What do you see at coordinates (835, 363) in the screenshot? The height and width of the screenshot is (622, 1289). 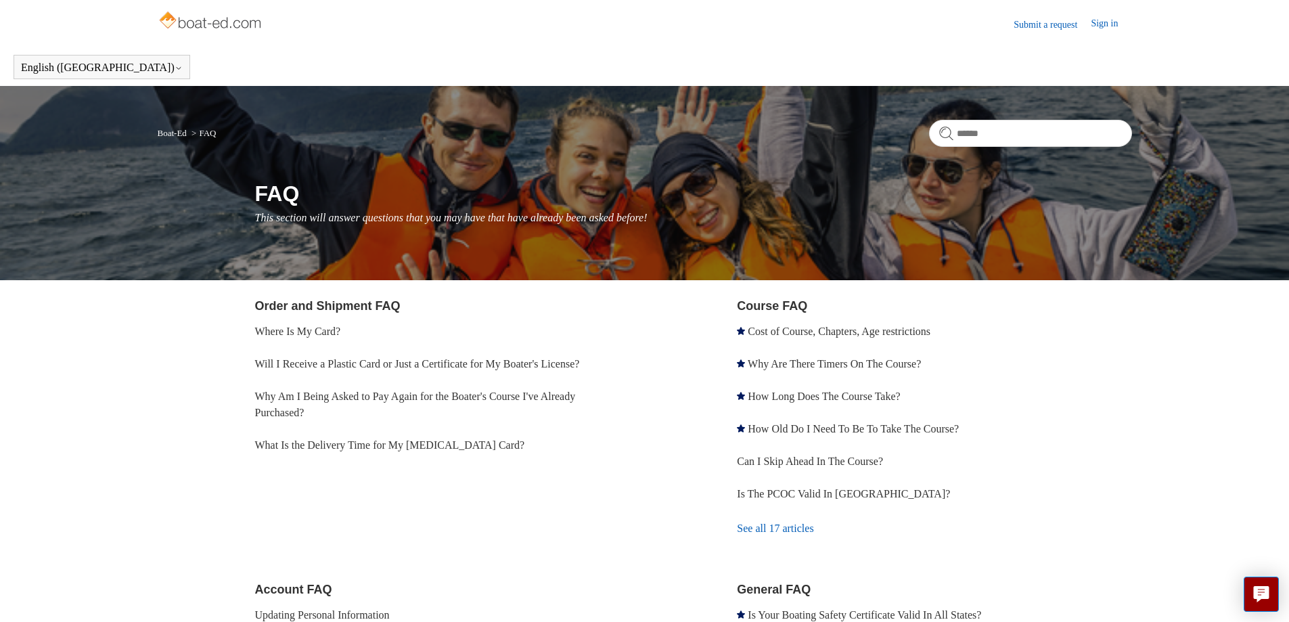 I see `a: Why Are There Timers On The Course?` at bounding box center [835, 363].